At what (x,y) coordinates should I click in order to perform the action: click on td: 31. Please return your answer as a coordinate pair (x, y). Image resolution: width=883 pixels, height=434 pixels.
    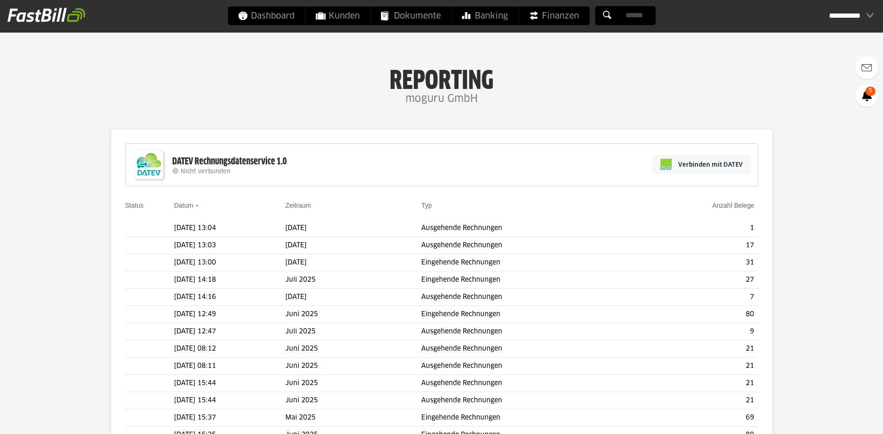
    Looking at the image, I should click on (697, 263).